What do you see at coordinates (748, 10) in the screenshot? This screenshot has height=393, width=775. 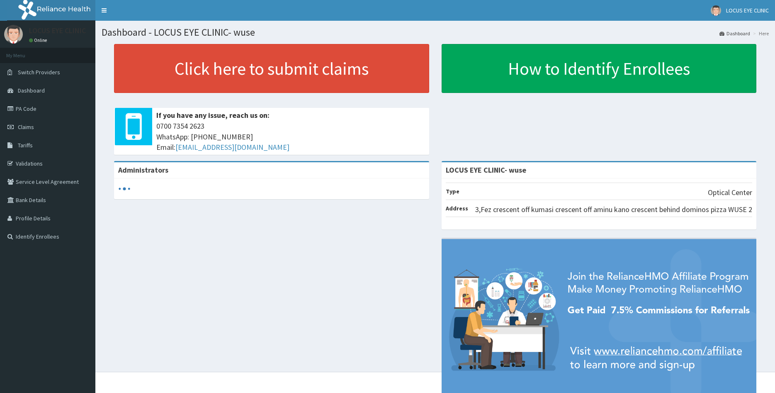 I see `span: LOCUS EYE CLINIC` at bounding box center [748, 10].